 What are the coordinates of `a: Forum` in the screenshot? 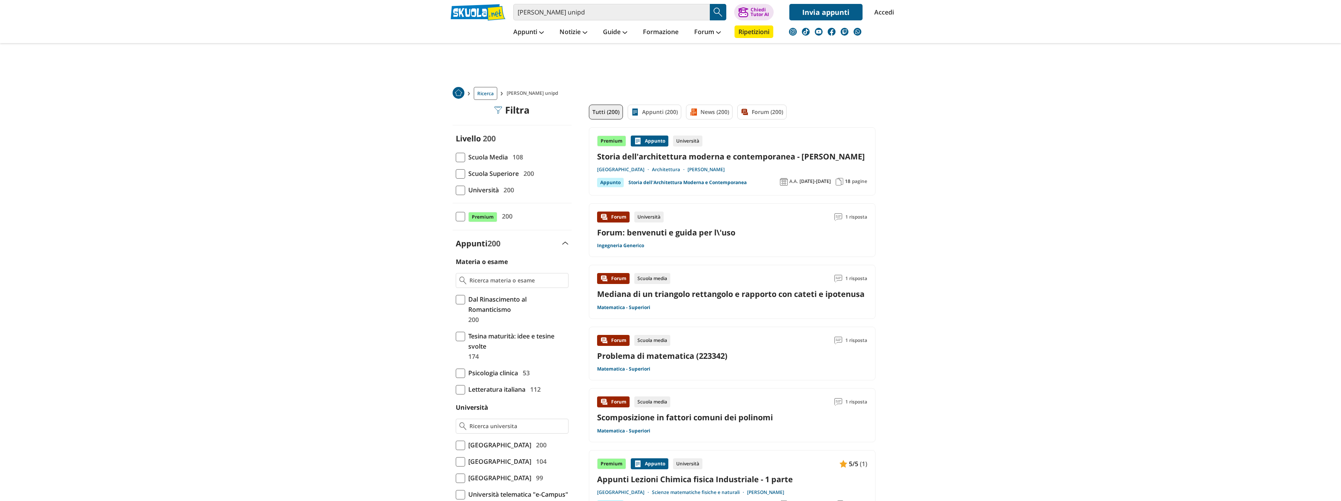 It's located at (707, 32).